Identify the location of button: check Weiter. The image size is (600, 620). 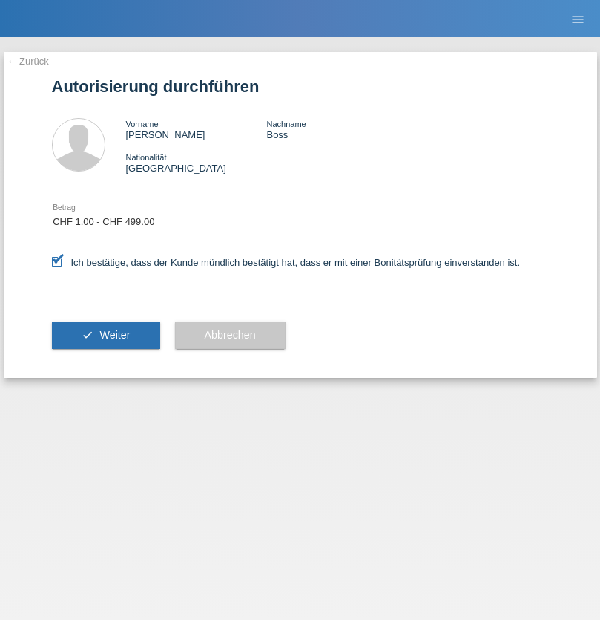
(106, 335).